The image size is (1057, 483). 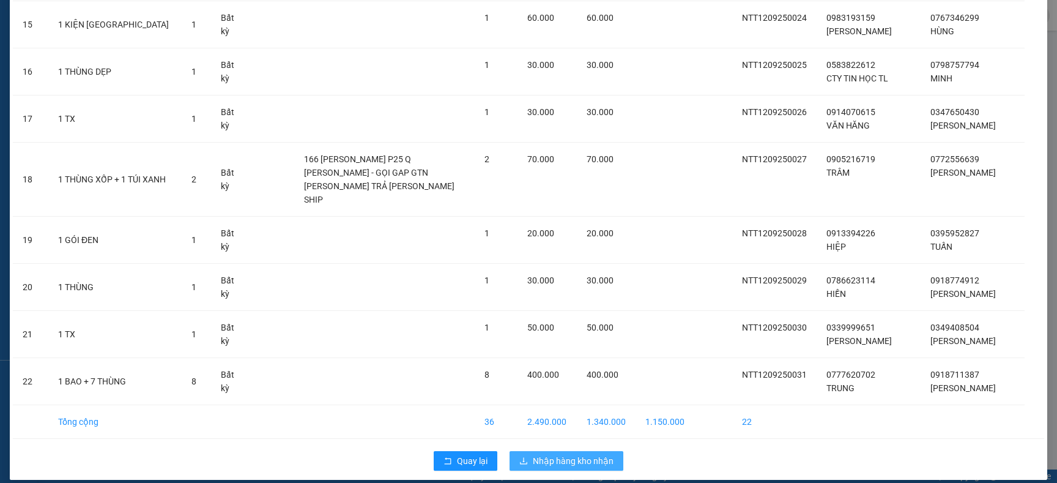 What do you see at coordinates (775, 18) in the screenshot?
I see `span: NTT1209250024` at bounding box center [775, 18].